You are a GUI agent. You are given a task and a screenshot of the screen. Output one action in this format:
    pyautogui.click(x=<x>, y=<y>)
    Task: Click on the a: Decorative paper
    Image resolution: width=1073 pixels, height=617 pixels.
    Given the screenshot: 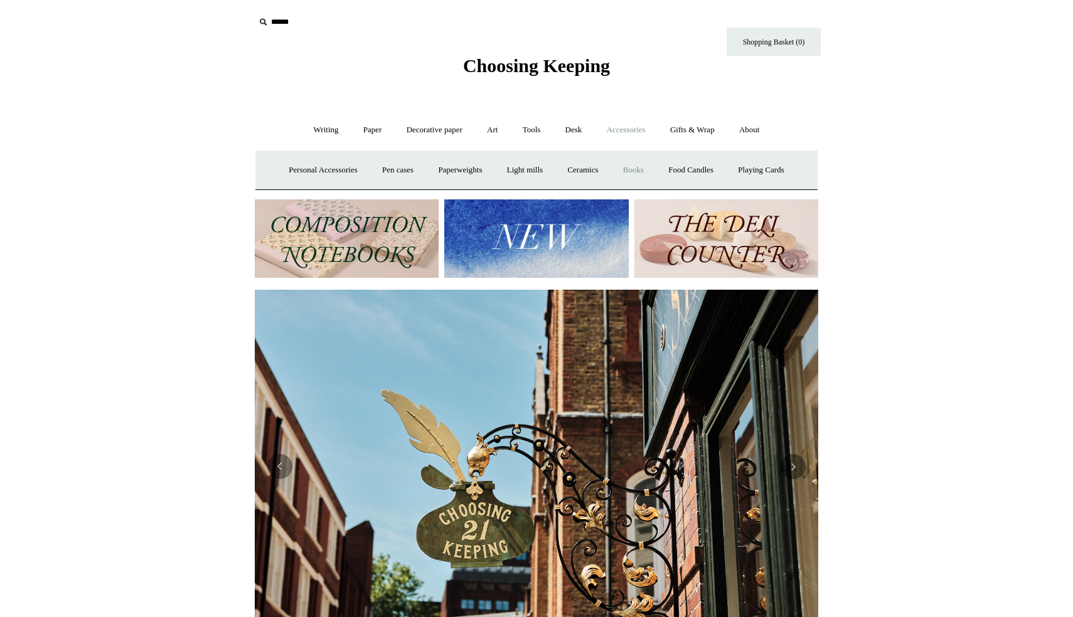 What is the action you would take?
    pyautogui.click(x=434, y=130)
    